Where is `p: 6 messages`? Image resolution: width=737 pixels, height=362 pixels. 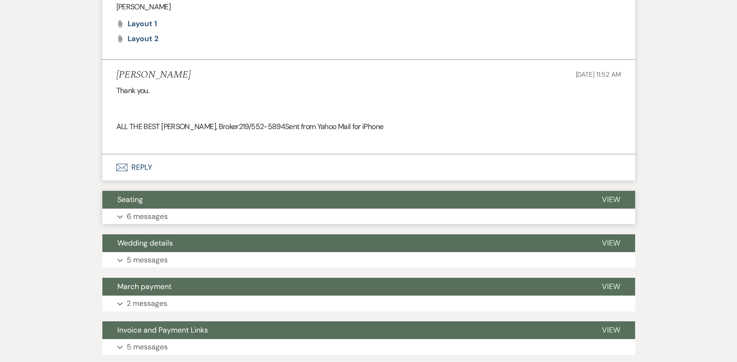
p: 6 messages is located at coordinates (147, 216).